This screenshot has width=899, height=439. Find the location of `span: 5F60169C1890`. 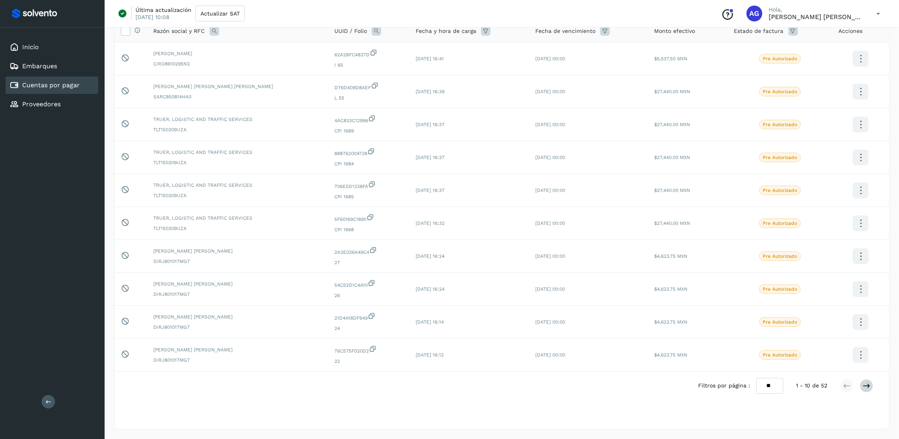

span: 5F60169C1890 is located at coordinates (369, 218).